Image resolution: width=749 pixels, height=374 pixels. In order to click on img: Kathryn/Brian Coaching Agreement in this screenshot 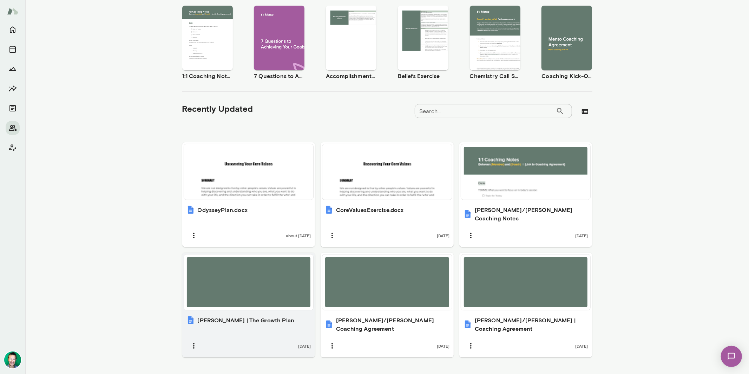, I will do `click(329, 324)`.